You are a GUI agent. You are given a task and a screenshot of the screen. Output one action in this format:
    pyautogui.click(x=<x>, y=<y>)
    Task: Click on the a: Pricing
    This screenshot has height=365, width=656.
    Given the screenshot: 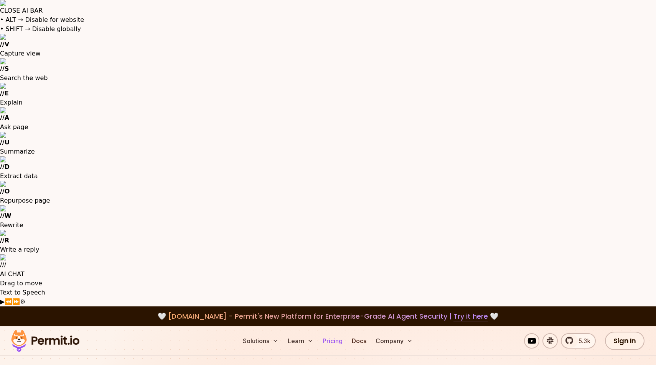 What is the action you would take?
    pyautogui.click(x=332, y=341)
    